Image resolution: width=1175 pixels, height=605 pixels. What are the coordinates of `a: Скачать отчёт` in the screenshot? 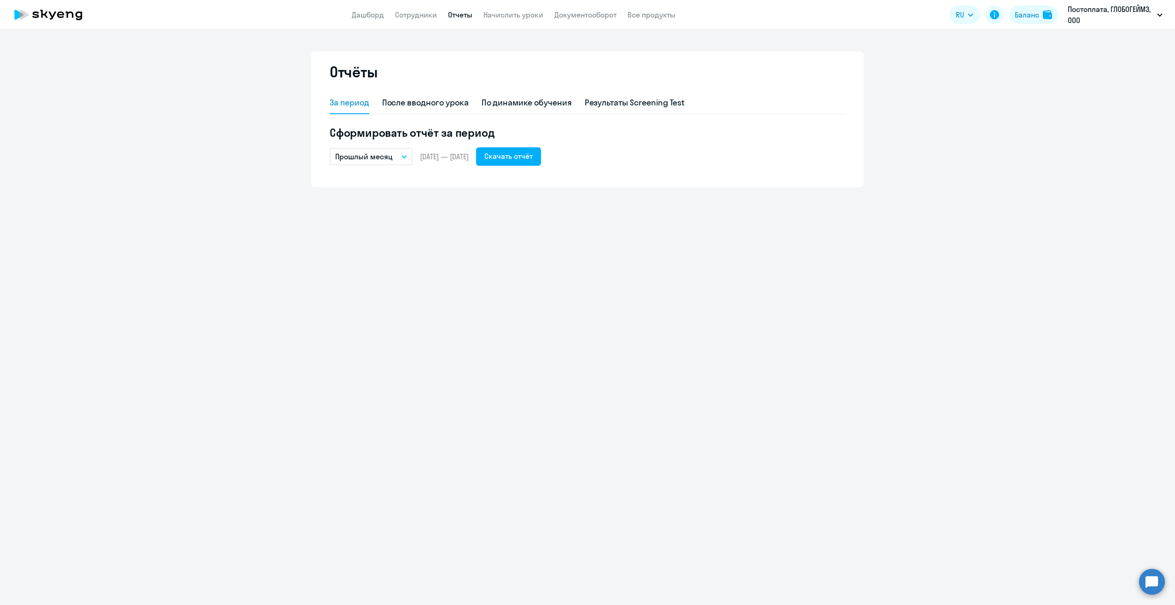 It's located at (508, 156).